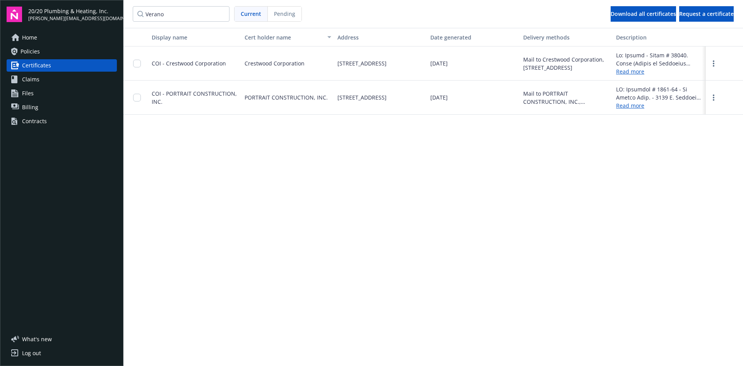 The width and height of the screenshot is (743, 366). Describe the element at coordinates (62, 79) in the screenshot. I see `a: Claims` at that location.